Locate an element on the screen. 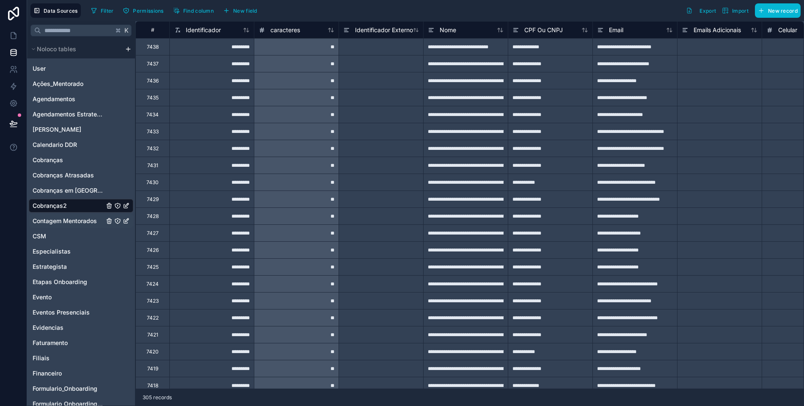 The height and width of the screenshot is (406, 804). div: 7435 is located at coordinates (153, 98).